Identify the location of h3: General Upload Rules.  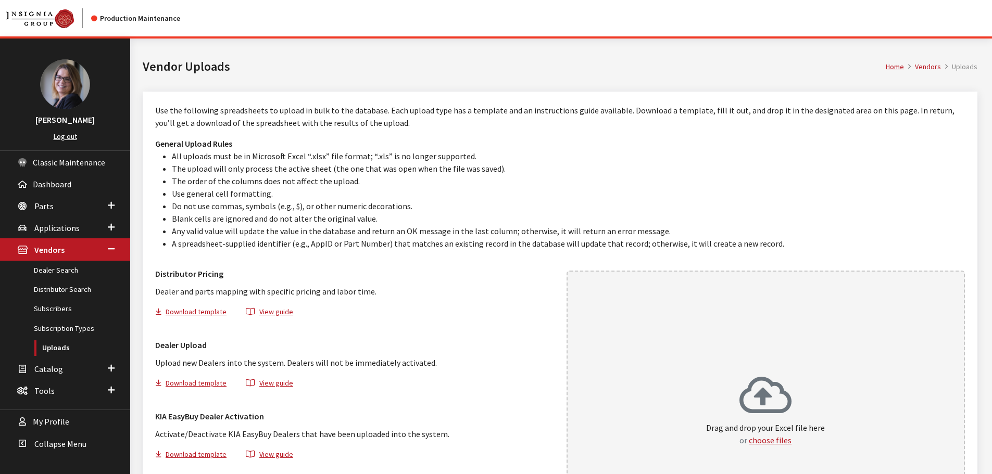
(560, 144).